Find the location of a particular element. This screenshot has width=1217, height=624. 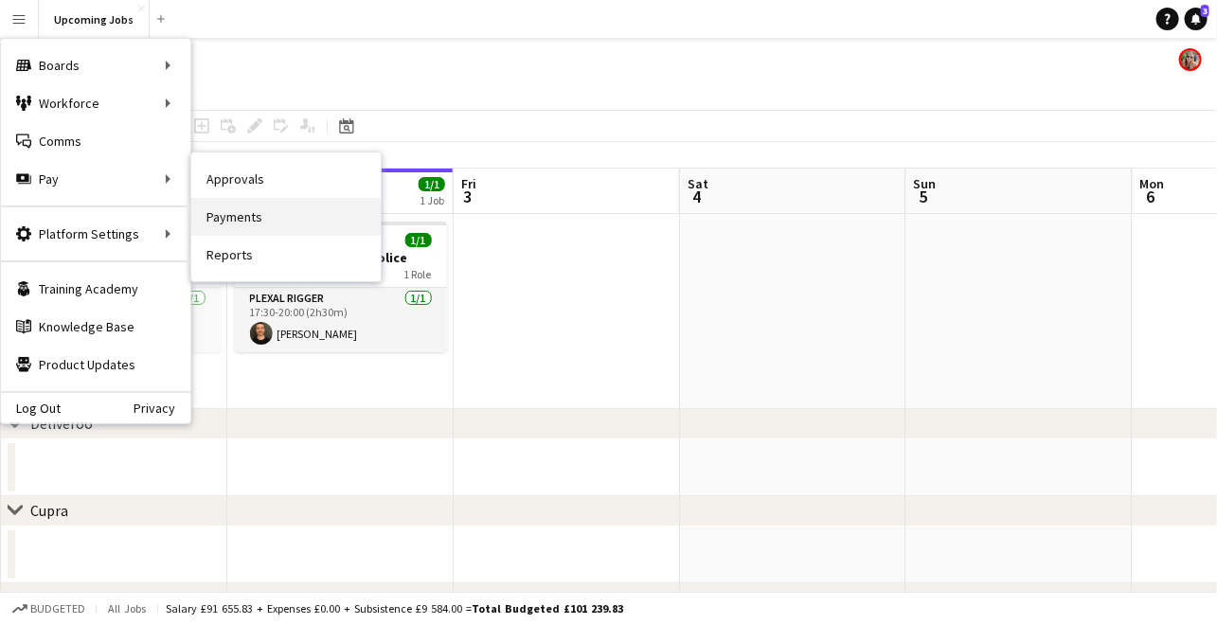

a: Reports is located at coordinates (286, 255).